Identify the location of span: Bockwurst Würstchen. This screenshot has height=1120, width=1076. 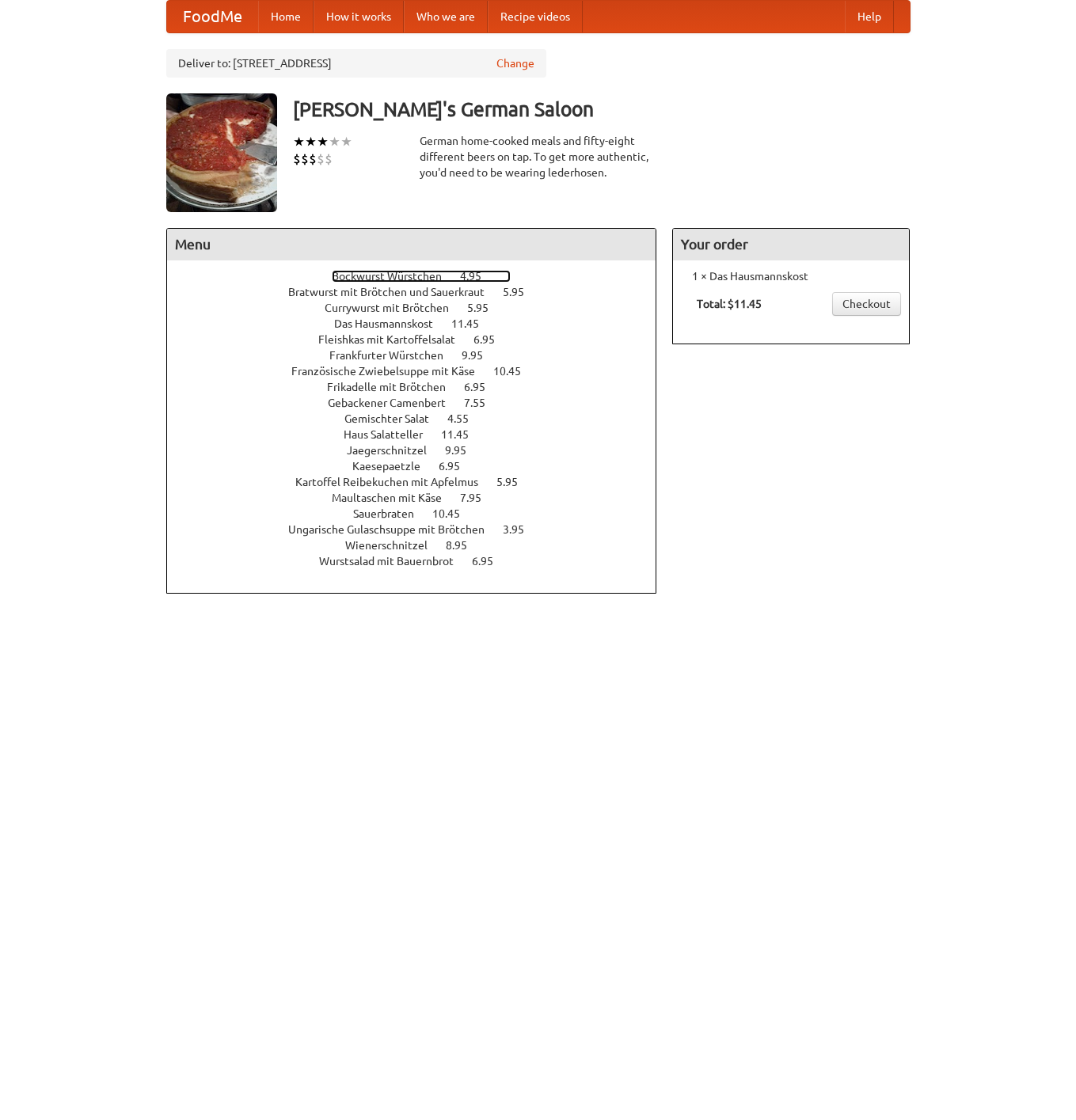
(394, 277).